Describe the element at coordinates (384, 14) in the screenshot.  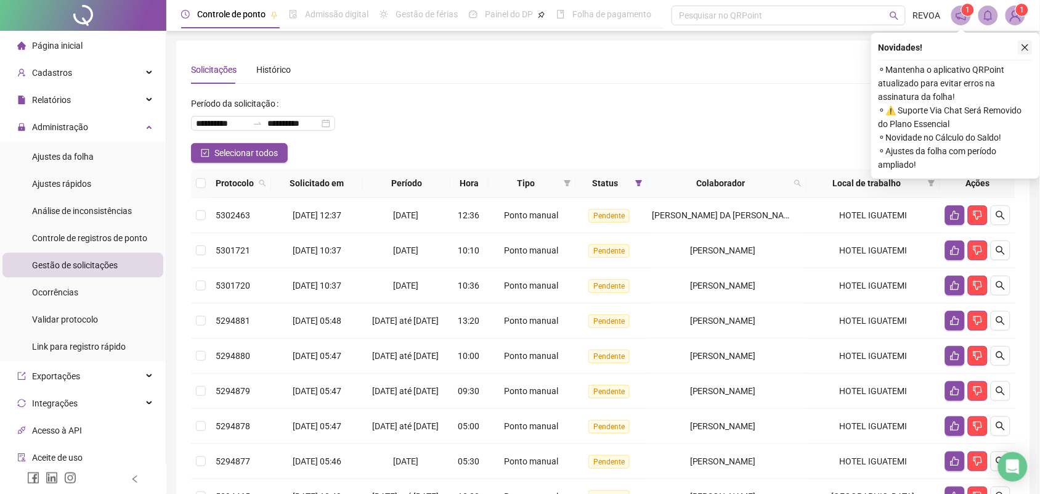
I see `span: sun` at that location.